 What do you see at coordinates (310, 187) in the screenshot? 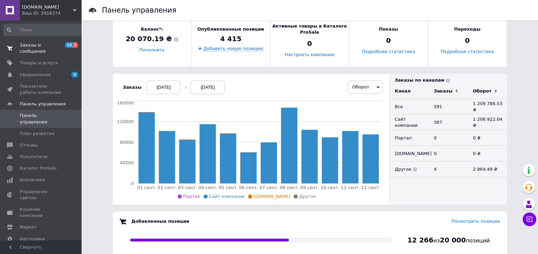
I see `tspan: 09 сент.` at bounding box center [310, 187].